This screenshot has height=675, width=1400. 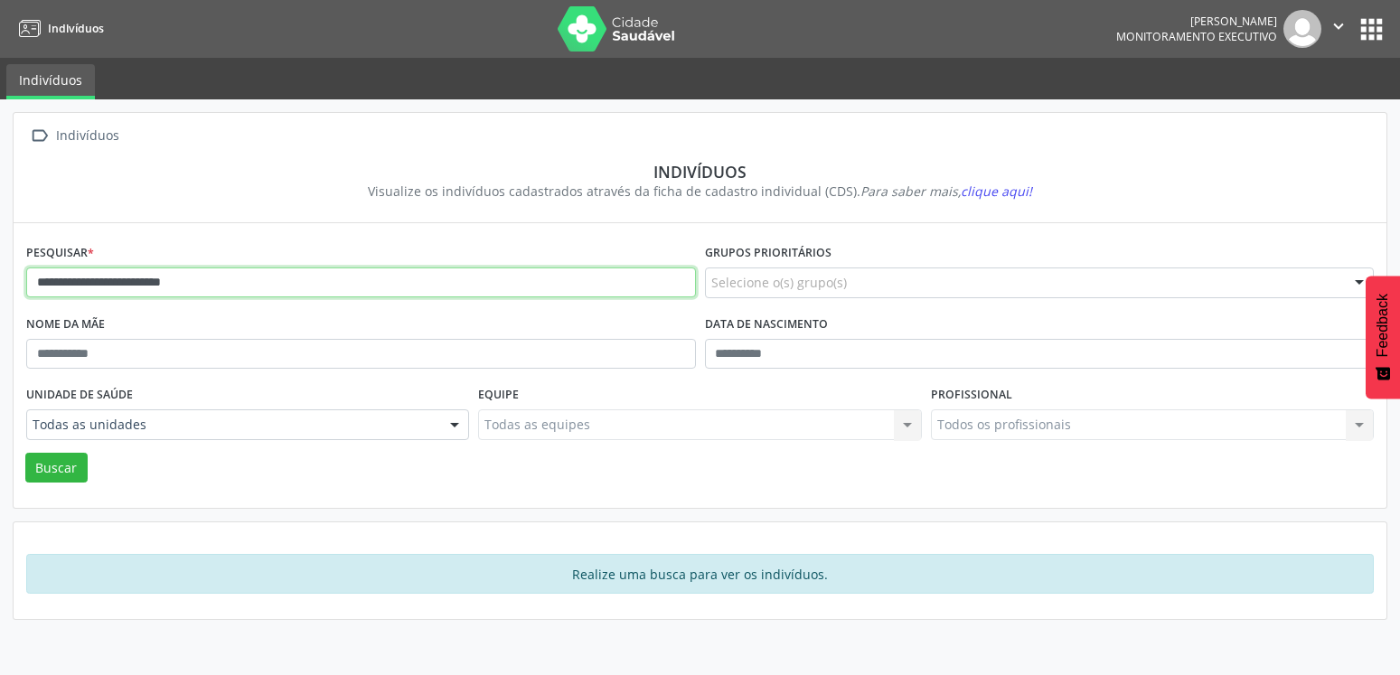 What do you see at coordinates (65, 325) in the screenshot?
I see `label: Nome da mãe` at bounding box center [65, 325].